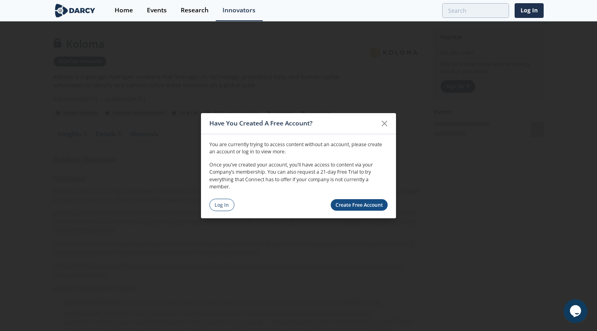 Image resolution: width=597 pixels, height=331 pixels. Describe the element at coordinates (239, 10) in the screenshot. I see `div: Innovators` at that location.